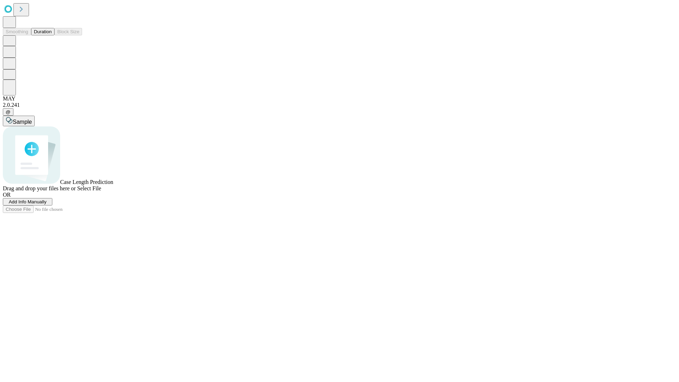 The image size is (679, 382). Describe the element at coordinates (68, 31) in the screenshot. I see `button: Block Size` at that location.